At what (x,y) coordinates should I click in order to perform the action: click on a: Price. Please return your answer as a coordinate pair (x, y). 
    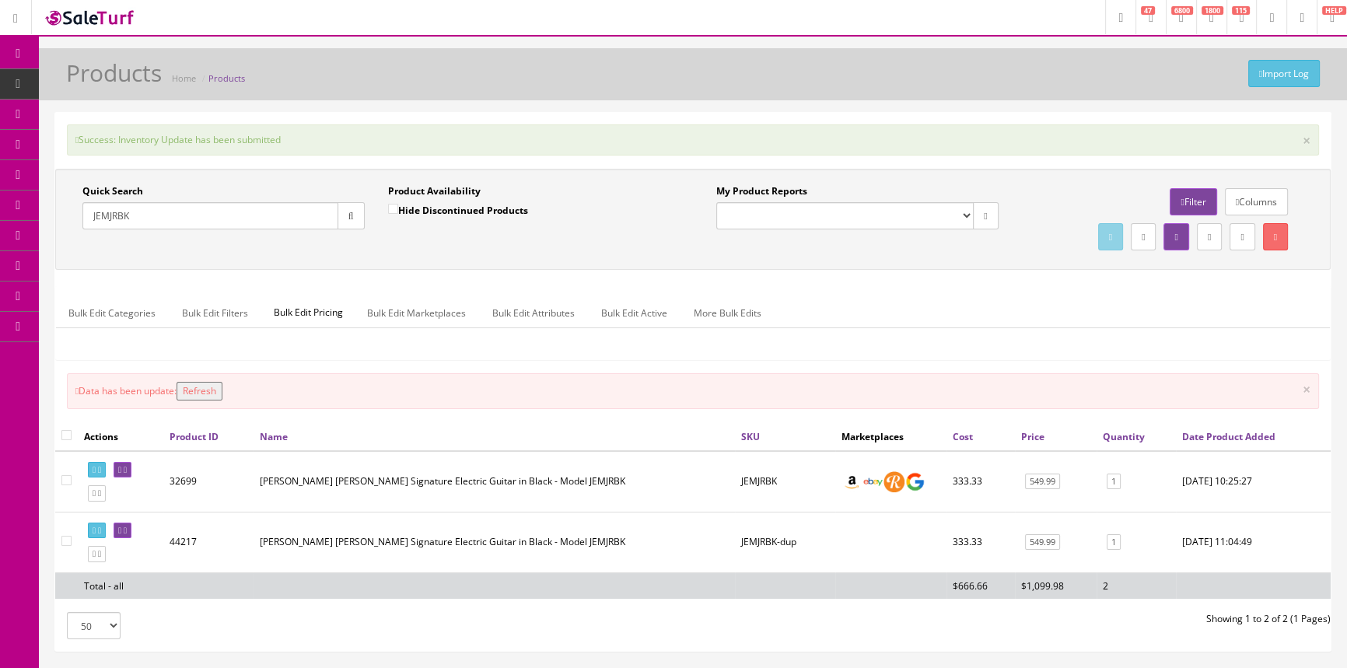
    Looking at the image, I should click on (1033, 436).